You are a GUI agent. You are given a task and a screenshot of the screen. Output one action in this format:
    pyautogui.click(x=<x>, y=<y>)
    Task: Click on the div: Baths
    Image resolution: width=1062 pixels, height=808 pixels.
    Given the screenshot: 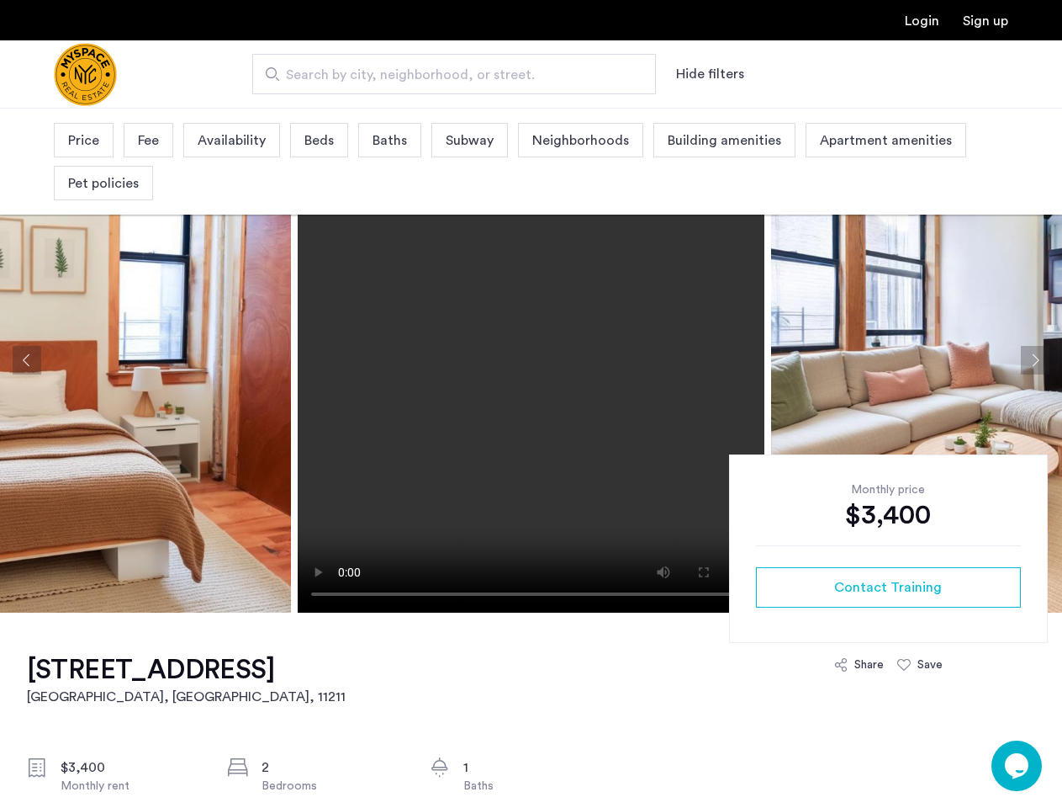 What is the action you would take?
    pyautogui.click(x=534, y=786)
    